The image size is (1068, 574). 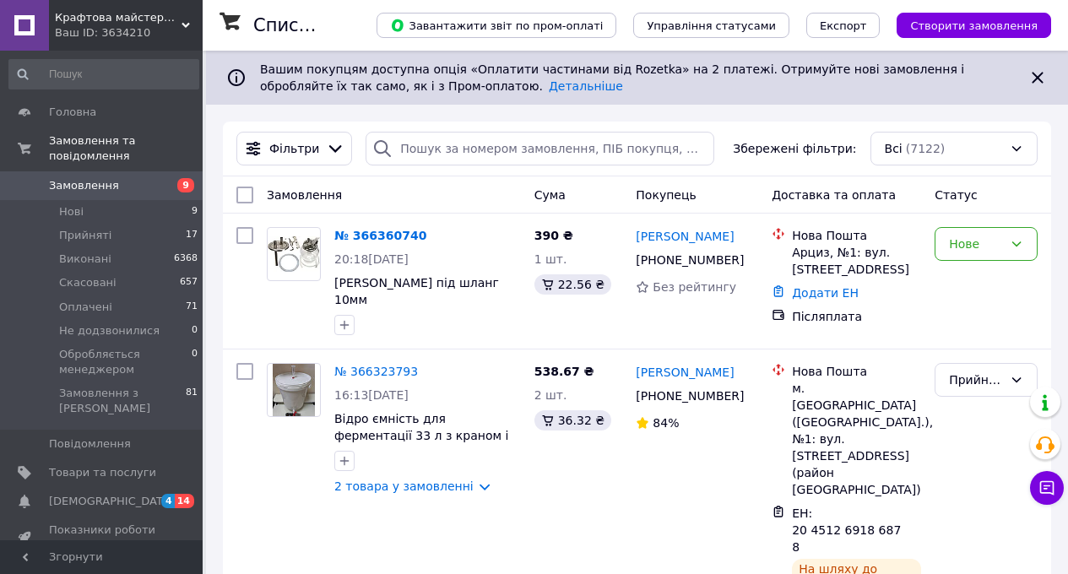 What do you see at coordinates (711, 25) in the screenshot?
I see `button: Управління статусами` at bounding box center [711, 25].